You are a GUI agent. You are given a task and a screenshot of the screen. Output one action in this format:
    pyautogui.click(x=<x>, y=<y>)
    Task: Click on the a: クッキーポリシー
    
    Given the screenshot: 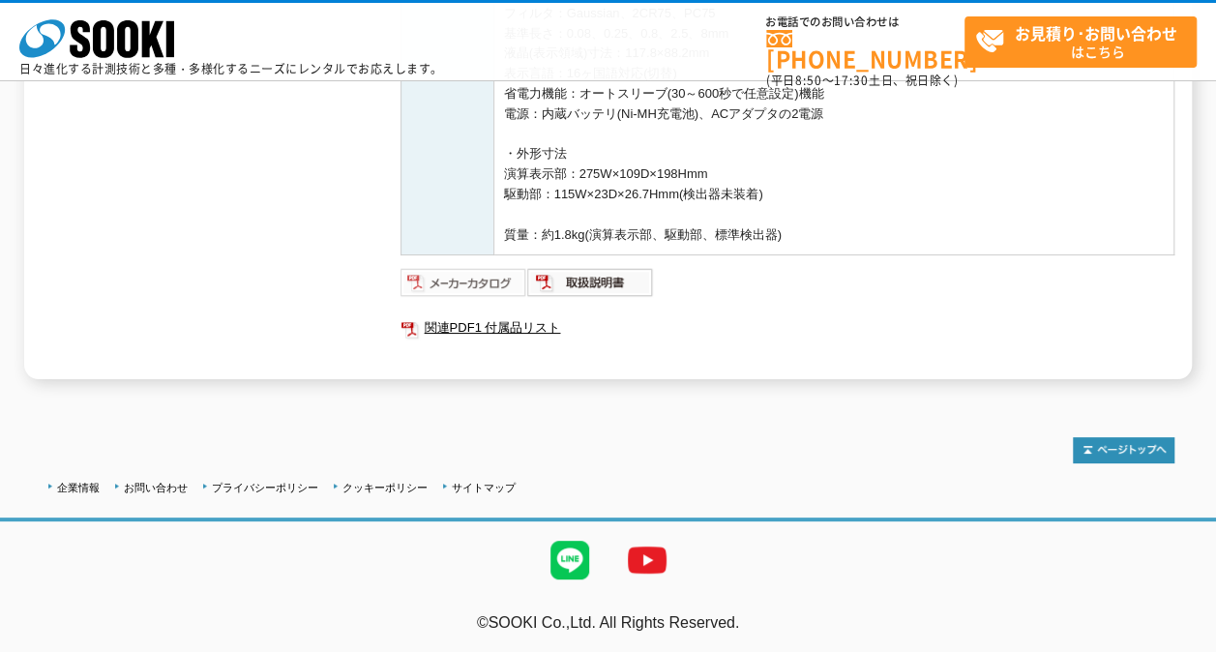 What is the action you would take?
    pyautogui.click(x=385, y=488)
    